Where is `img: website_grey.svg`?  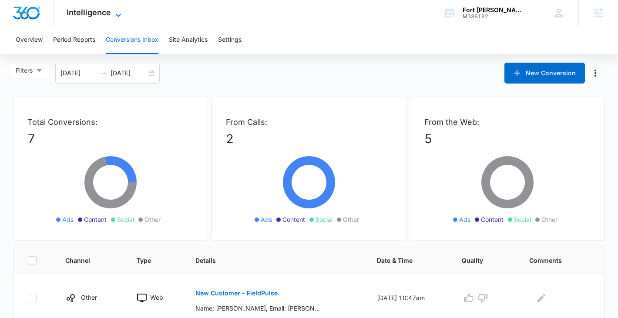 img: website_grey.svg is located at coordinates (17, 26).